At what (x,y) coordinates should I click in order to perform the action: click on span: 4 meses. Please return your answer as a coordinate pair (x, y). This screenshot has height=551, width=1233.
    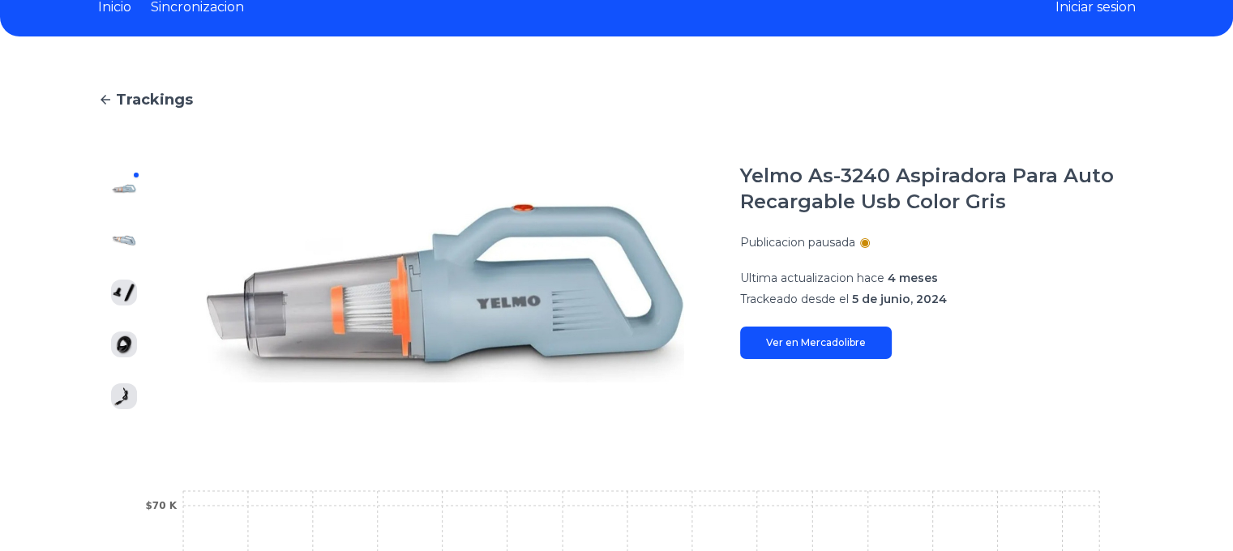
    Looking at the image, I should click on (913, 278).